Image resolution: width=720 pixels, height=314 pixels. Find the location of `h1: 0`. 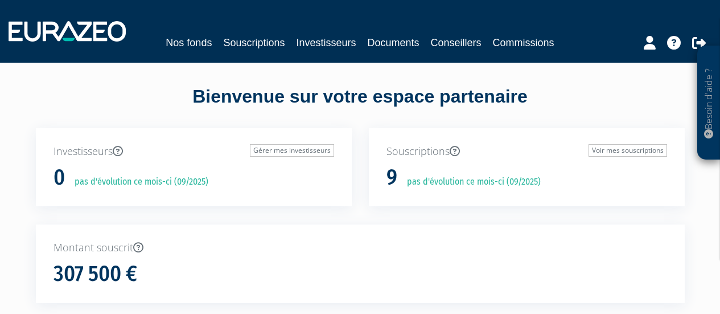

h1: 0 is located at coordinates (59, 178).